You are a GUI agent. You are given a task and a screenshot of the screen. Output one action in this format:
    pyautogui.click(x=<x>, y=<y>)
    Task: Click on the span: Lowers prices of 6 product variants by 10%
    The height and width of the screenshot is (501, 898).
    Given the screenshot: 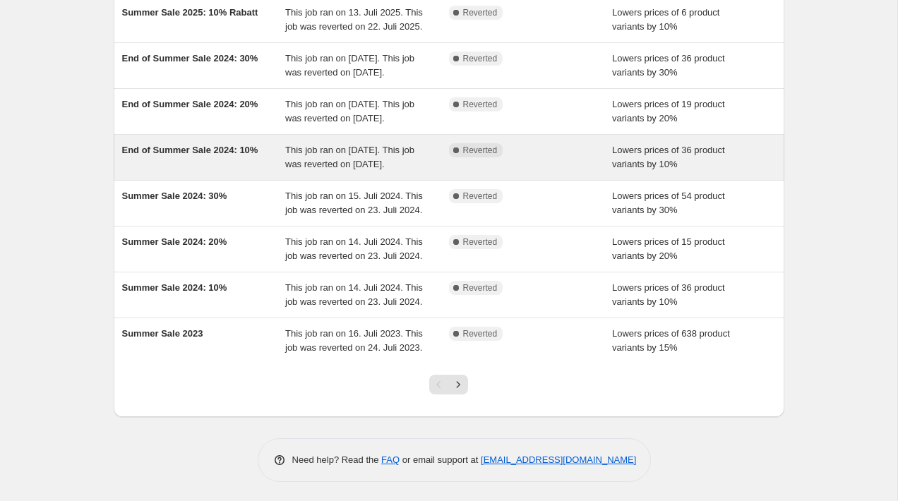 What is the action you would take?
    pyautogui.click(x=666, y=19)
    